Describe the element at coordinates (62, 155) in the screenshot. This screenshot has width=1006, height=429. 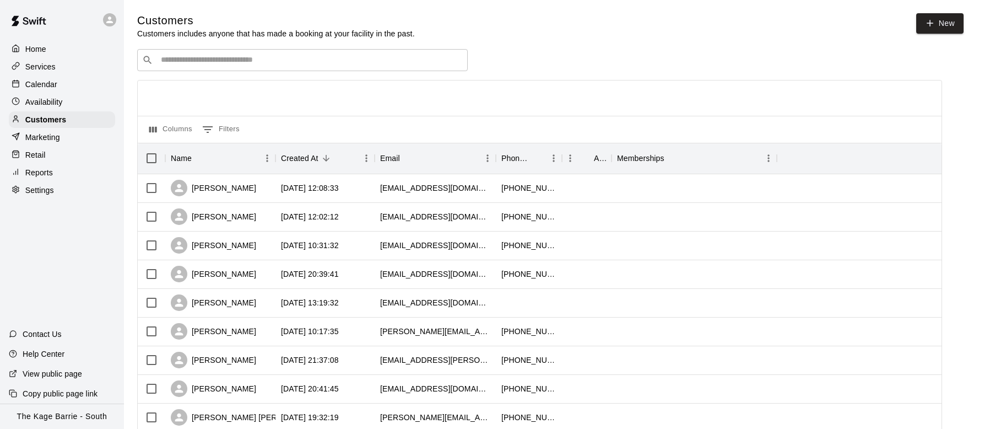
I see `div: Retail` at that location.